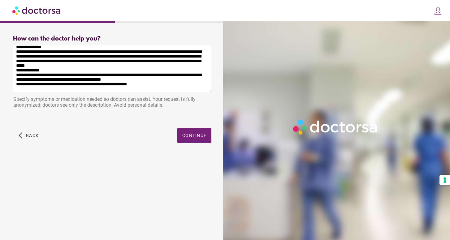 The image size is (450, 240). I want to click on span: Continue, so click(194, 135).